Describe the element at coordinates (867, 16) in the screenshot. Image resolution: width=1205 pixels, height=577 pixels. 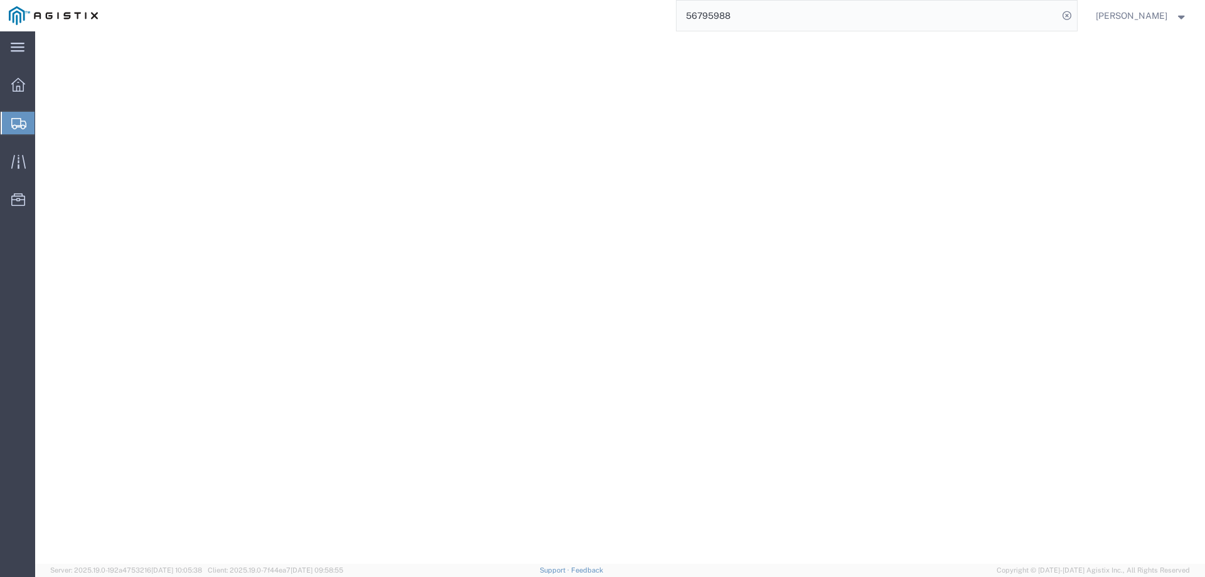
I see `input: Search for shipment number, reference number` at that location.